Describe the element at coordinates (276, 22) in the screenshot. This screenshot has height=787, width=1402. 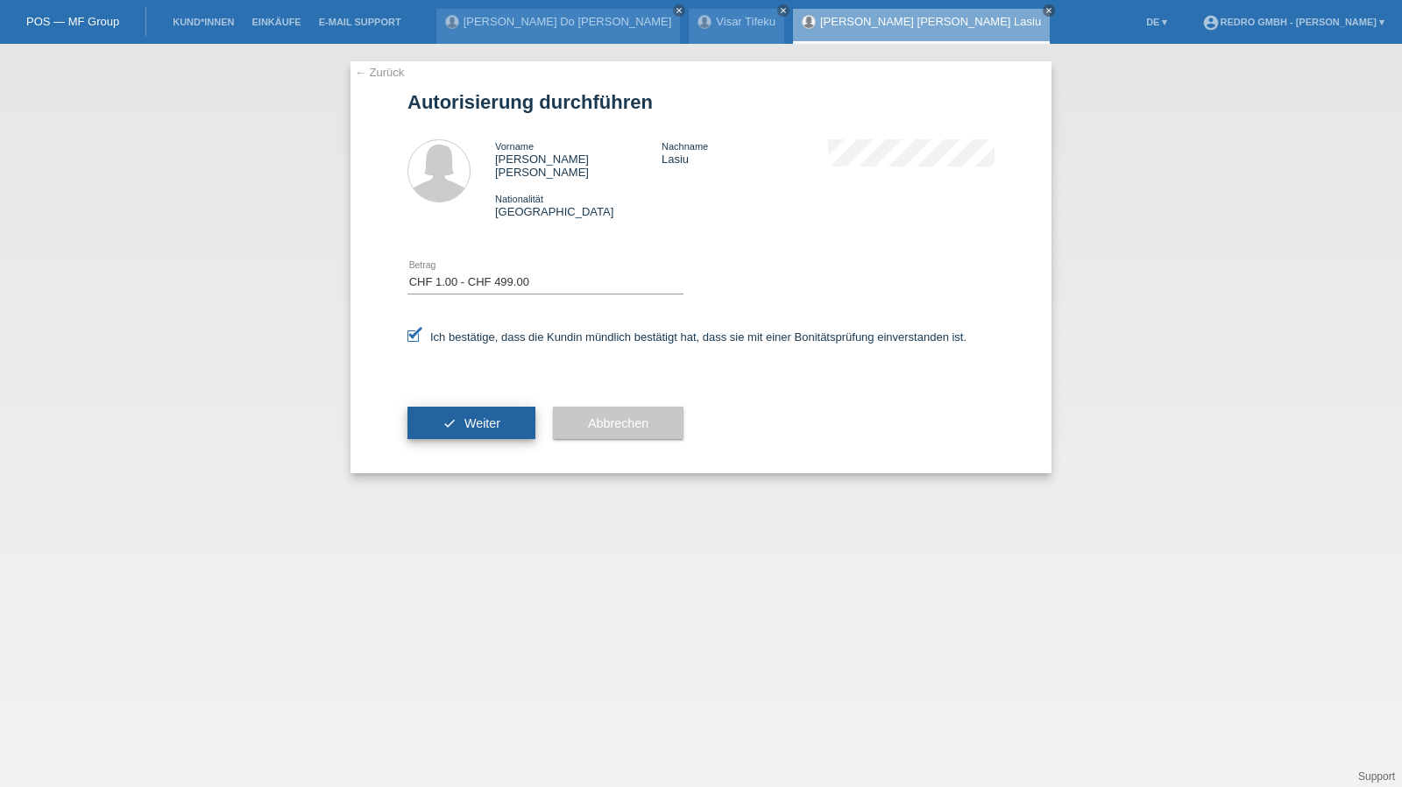
I see `a: Einkäufe` at that location.